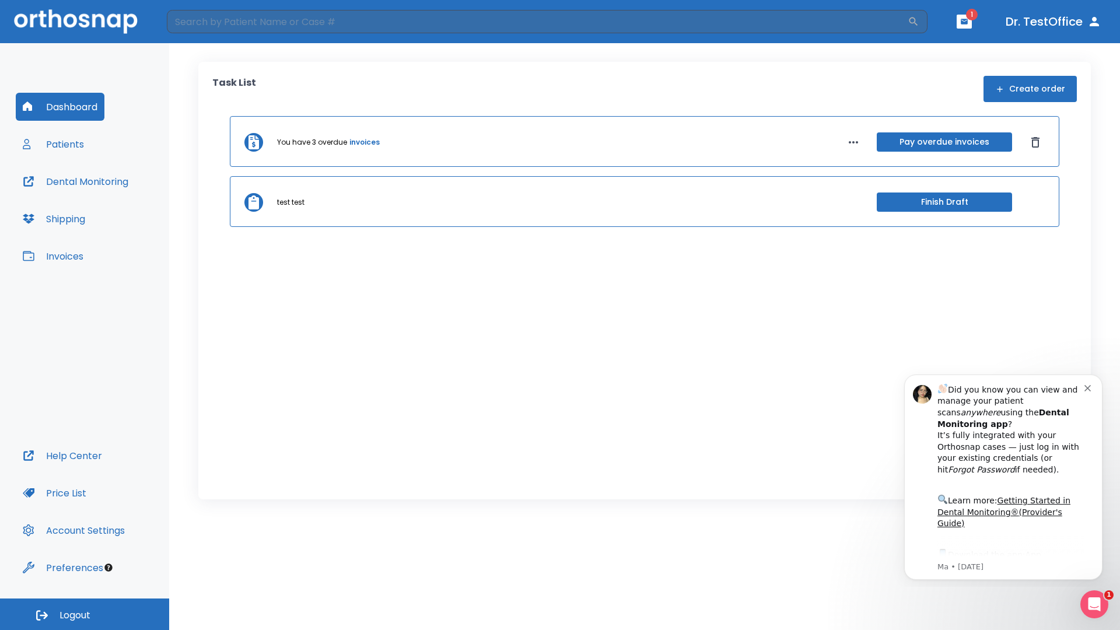  What do you see at coordinates (108, 568) in the screenshot?
I see `div: Tooltip anchor` at bounding box center [108, 568].